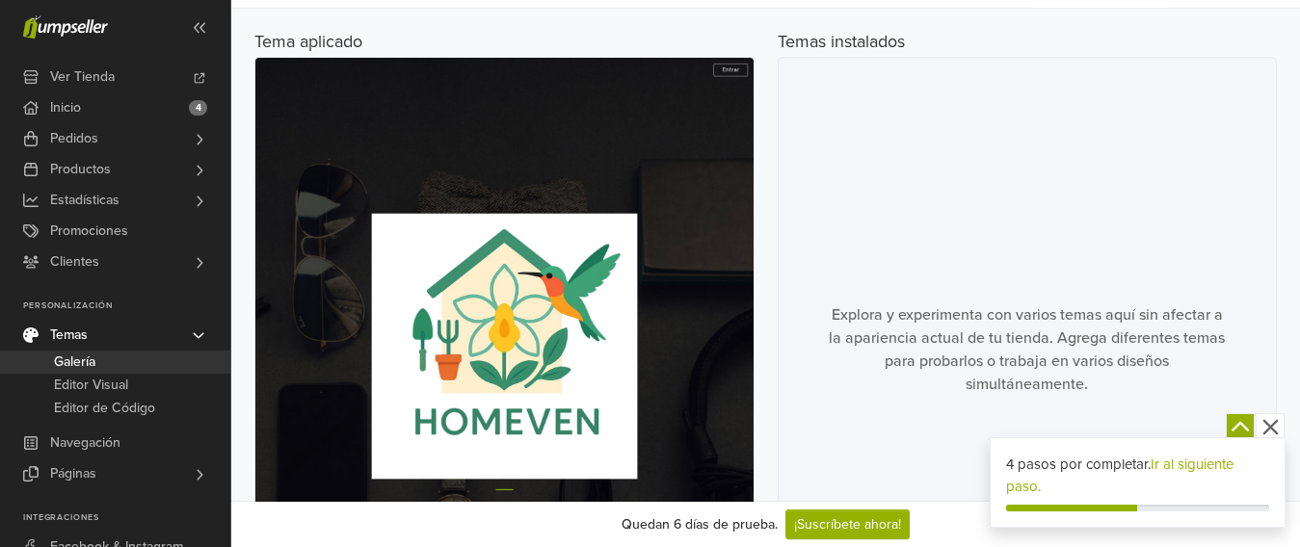 The width and height of the screenshot is (1300, 547). I want to click on span: Páginas, so click(73, 474).